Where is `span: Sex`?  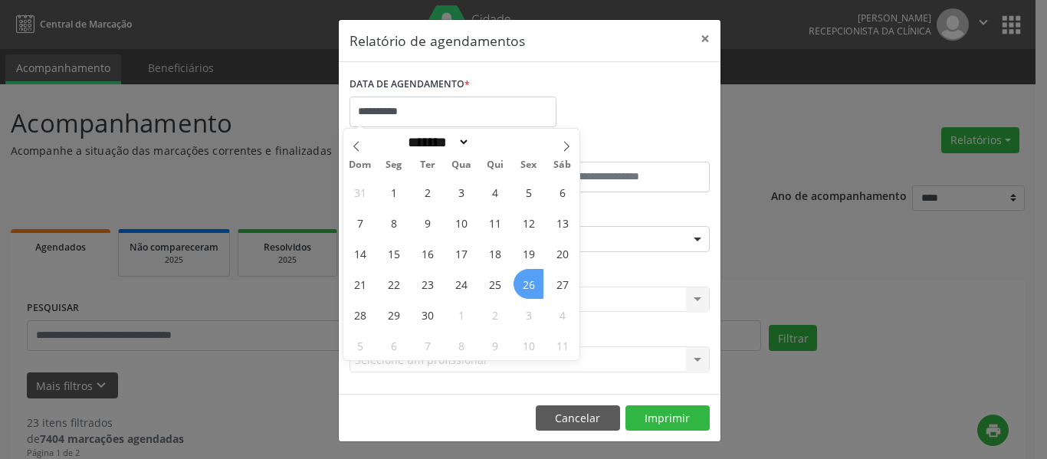 span: Sex is located at coordinates (529, 165).